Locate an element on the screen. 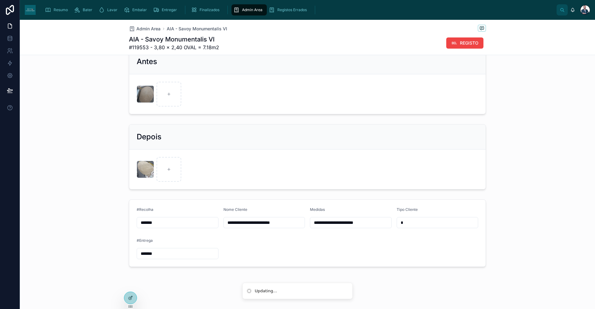  span: Medidas is located at coordinates (317, 209).